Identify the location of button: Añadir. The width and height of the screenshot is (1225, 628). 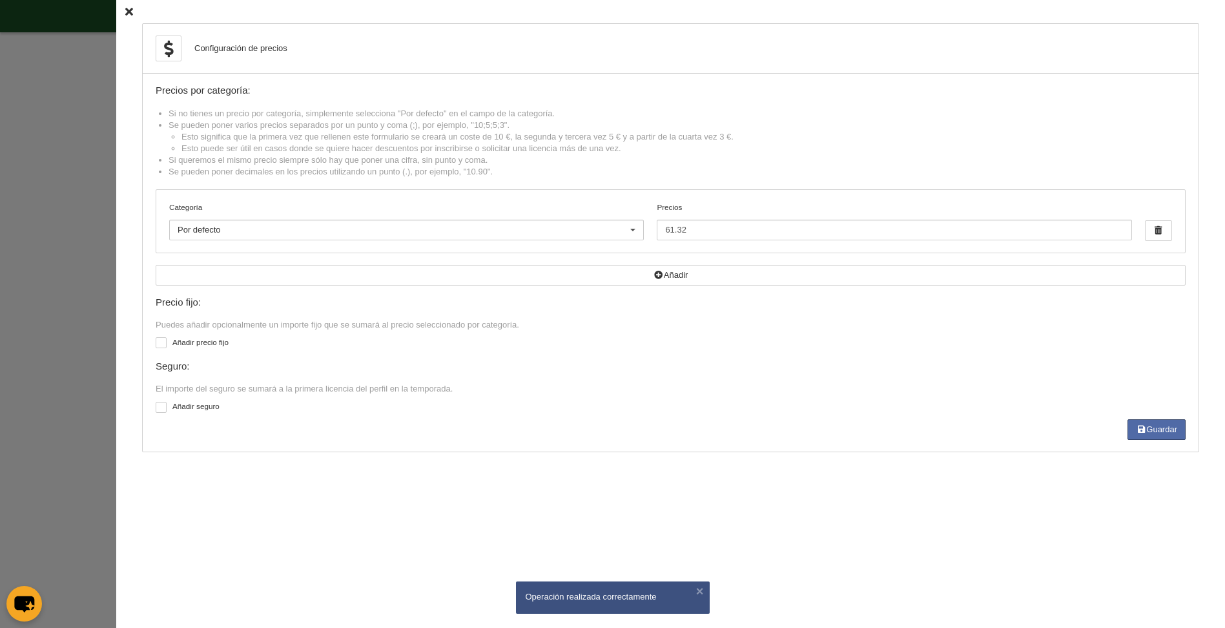
(670, 275).